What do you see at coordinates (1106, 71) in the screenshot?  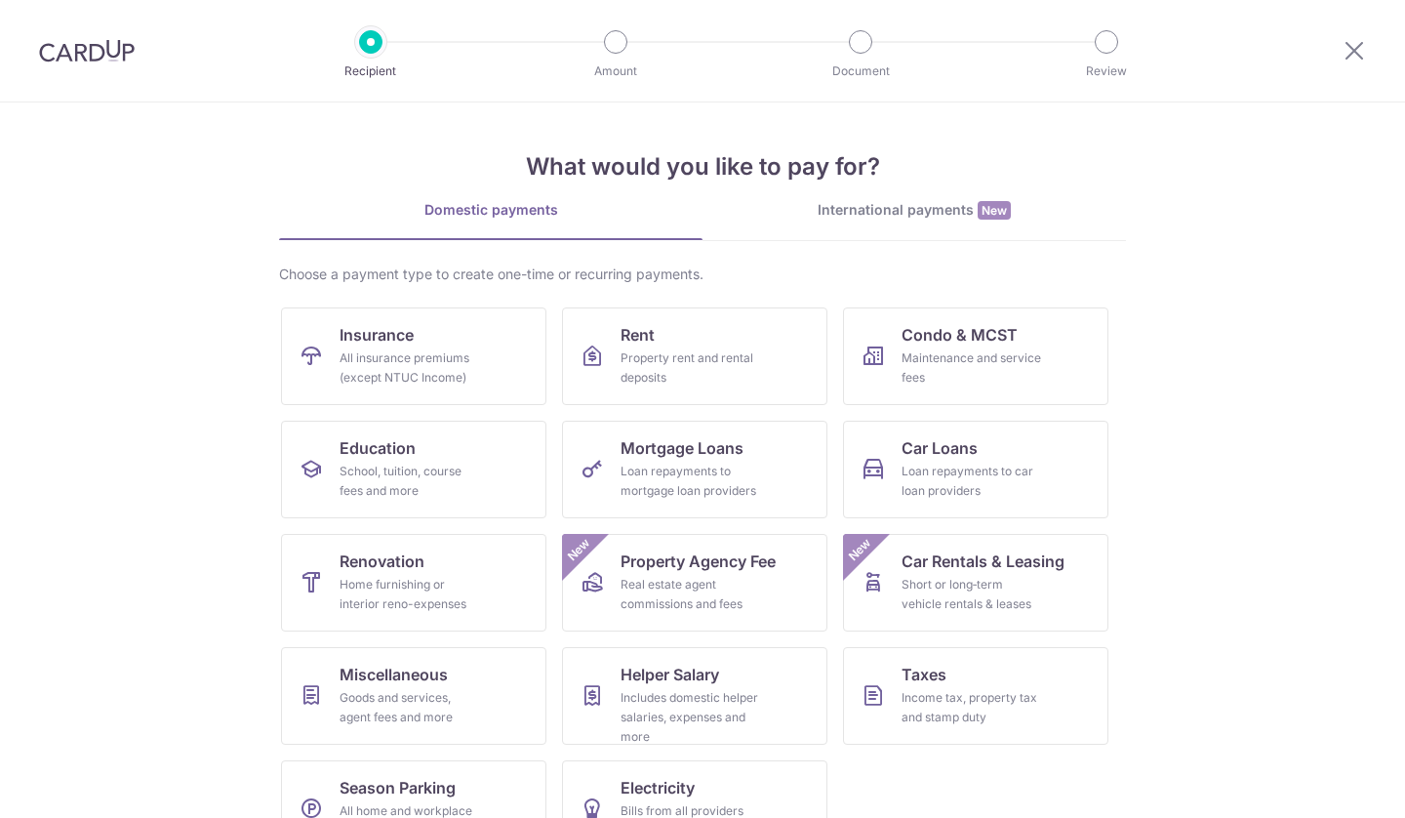 I see `p: Review` at bounding box center [1106, 71].